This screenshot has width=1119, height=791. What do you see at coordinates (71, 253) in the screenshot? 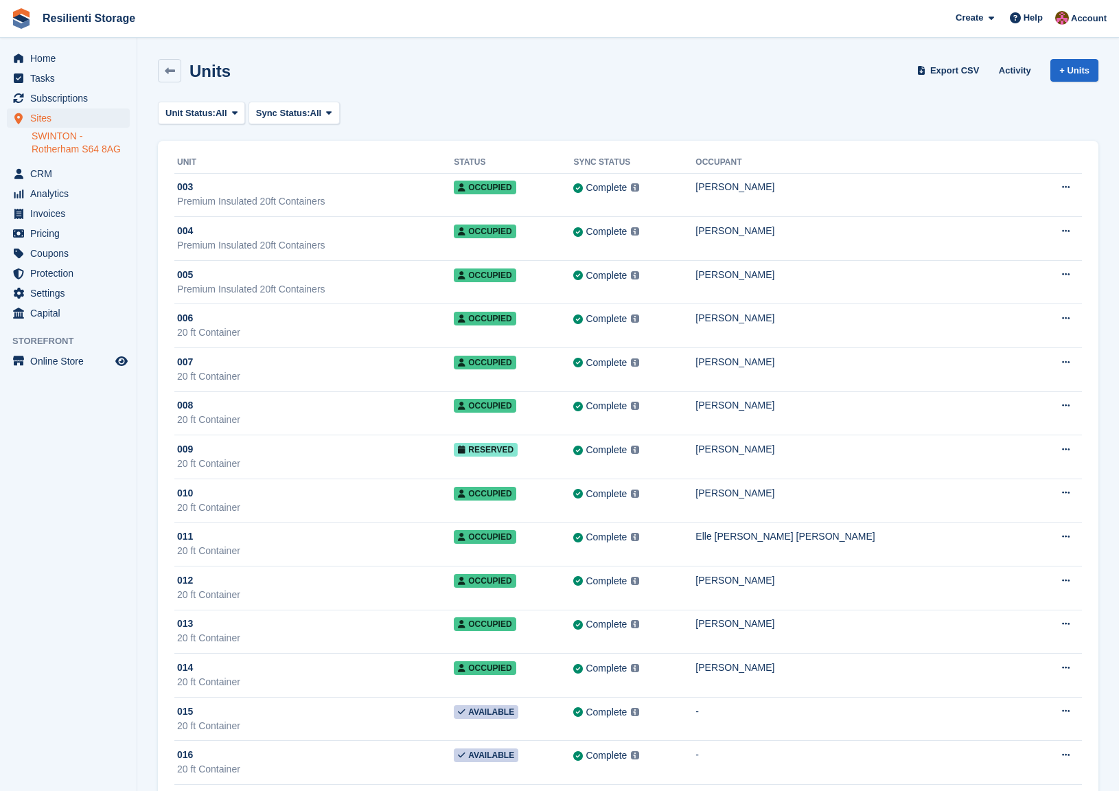
I see `span: Coupons` at bounding box center [71, 253].